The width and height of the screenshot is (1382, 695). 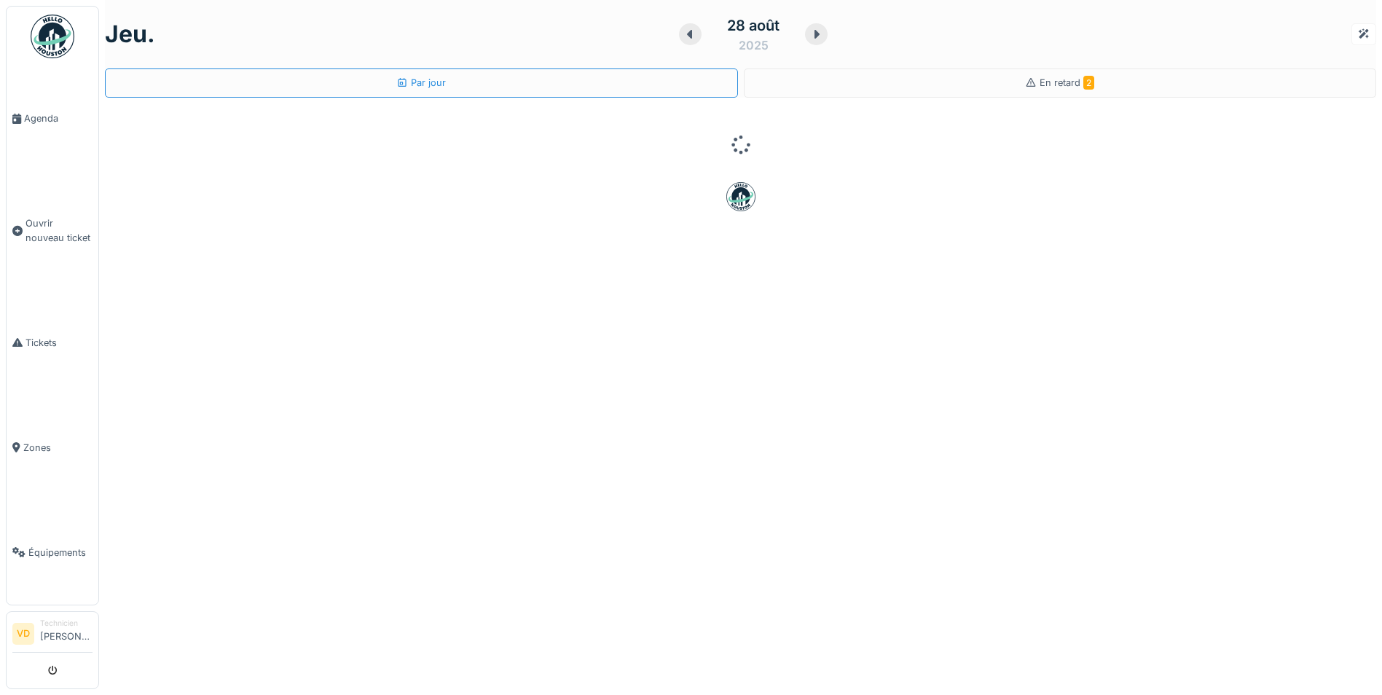 I want to click on div: 28 août, so click(x=753, y=26).